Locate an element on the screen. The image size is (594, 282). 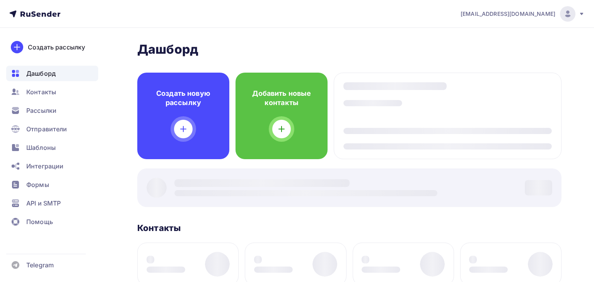
h2: Дашборд is located at coordinates (349, 50).